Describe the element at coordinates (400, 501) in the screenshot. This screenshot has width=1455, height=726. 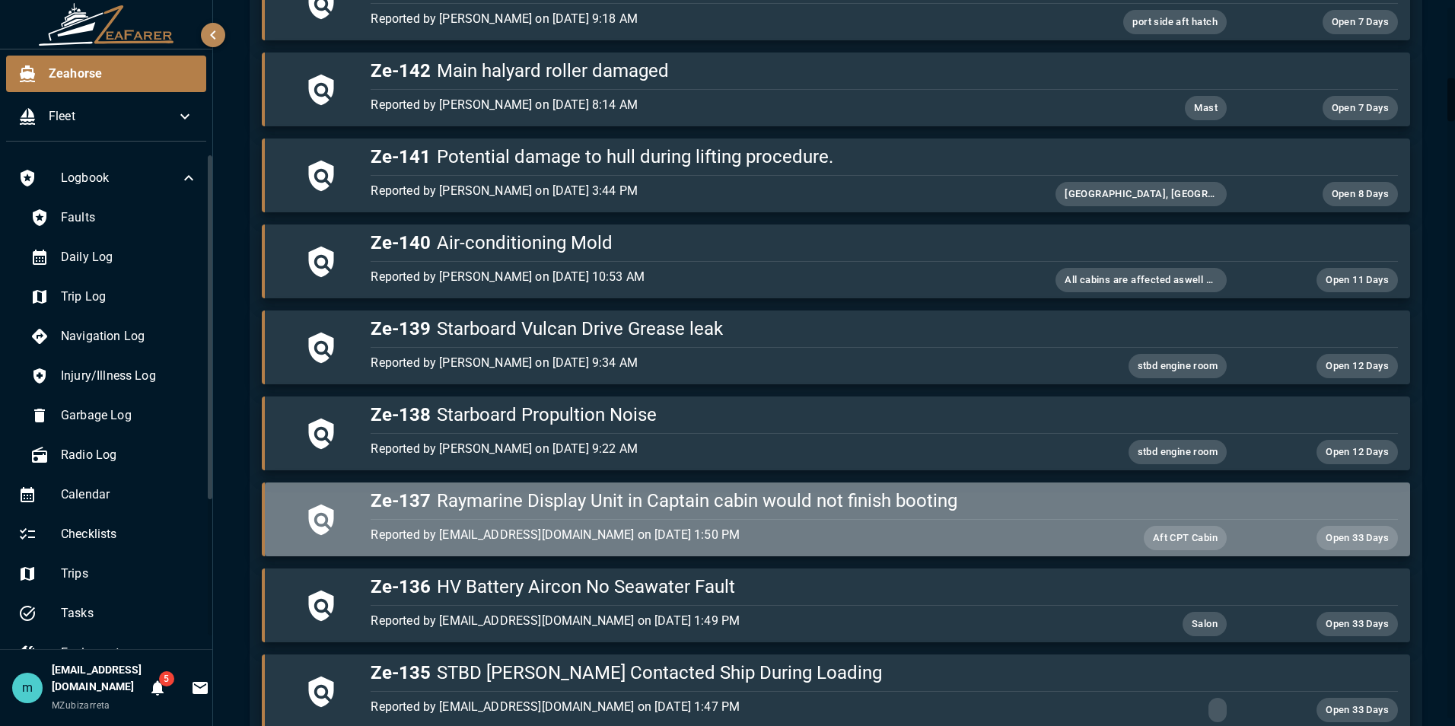
I see `span: Ze-137` at that location.